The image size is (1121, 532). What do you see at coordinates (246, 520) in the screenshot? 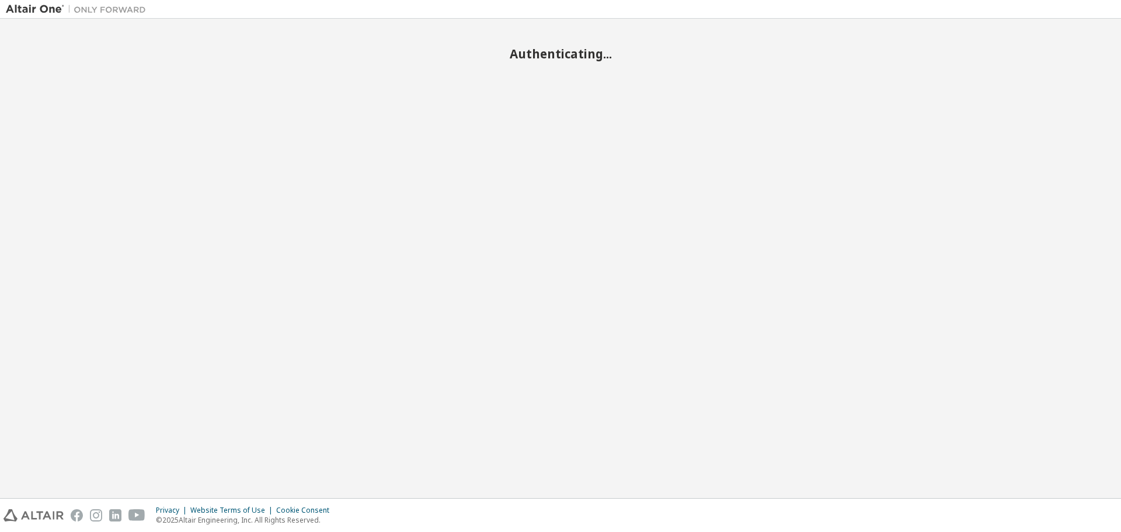
I see `p: © 2025 Altair Engineering, Inc. All Rights Reserved.` at bounding box center [246, 520].